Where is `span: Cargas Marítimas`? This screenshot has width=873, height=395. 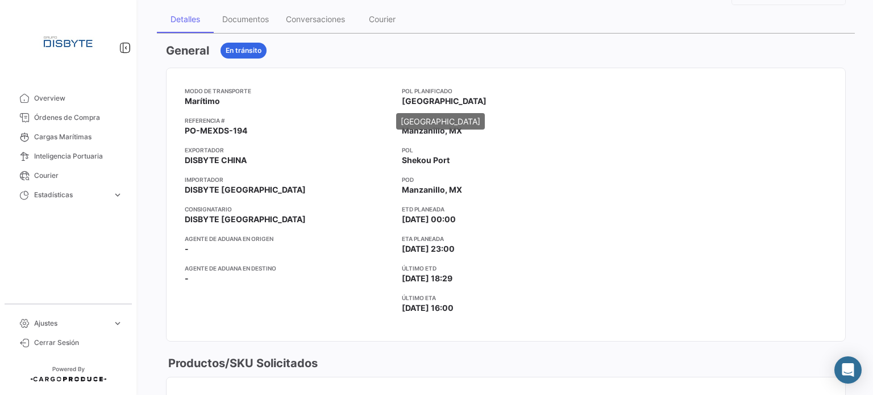 span: Cargas Marítimas is located at coordinates (78, 137).